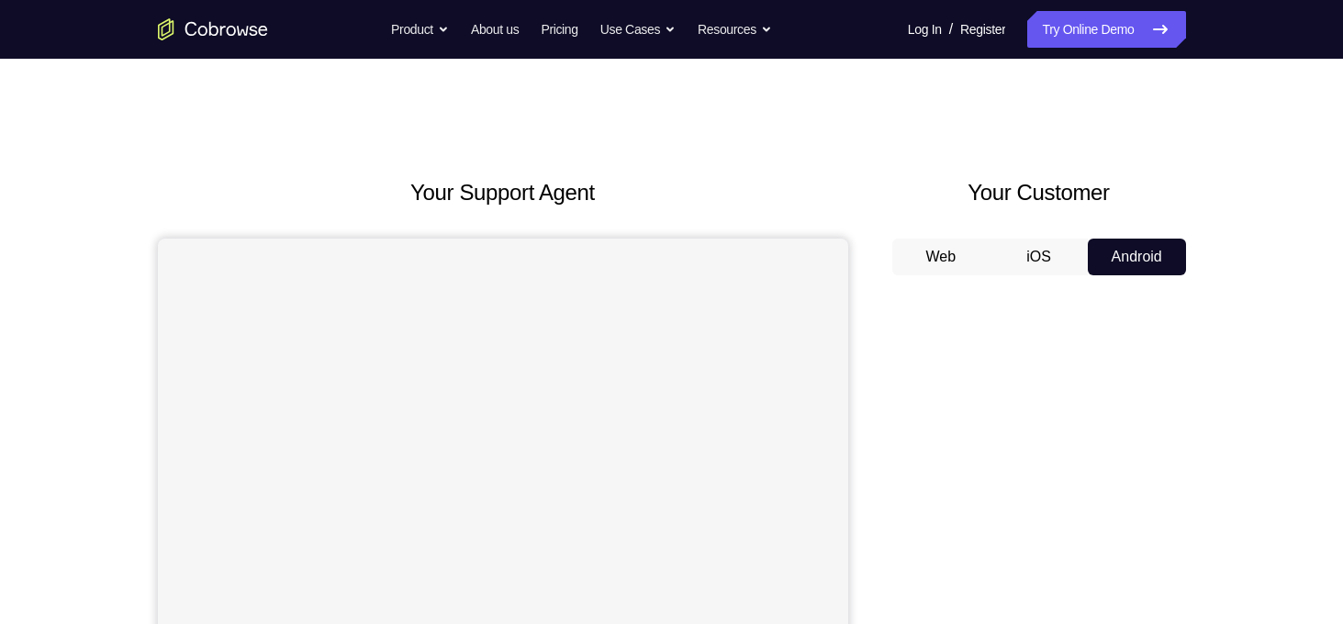  What do you see at coordinates (1136, 257) in the screenshot?
I see `button: Android` at bounding box center [1136, 257].